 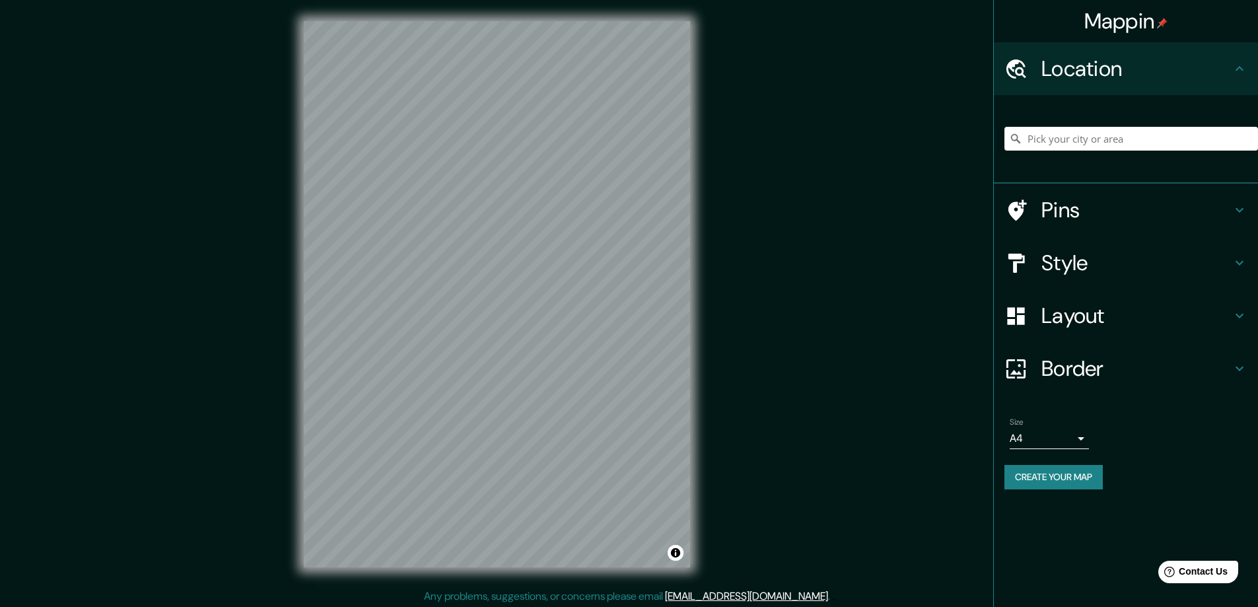 I want to click on img: pin-icon.png, so click(x=1163, y=23).